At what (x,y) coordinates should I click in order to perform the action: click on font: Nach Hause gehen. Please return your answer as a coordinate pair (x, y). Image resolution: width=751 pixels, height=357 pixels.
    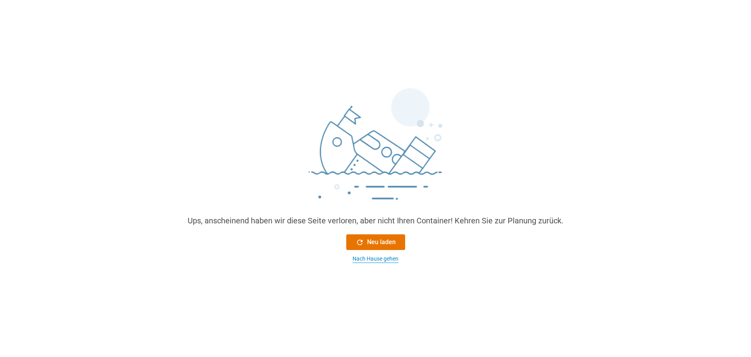
    Looking at the image, I should click on (375, 259).